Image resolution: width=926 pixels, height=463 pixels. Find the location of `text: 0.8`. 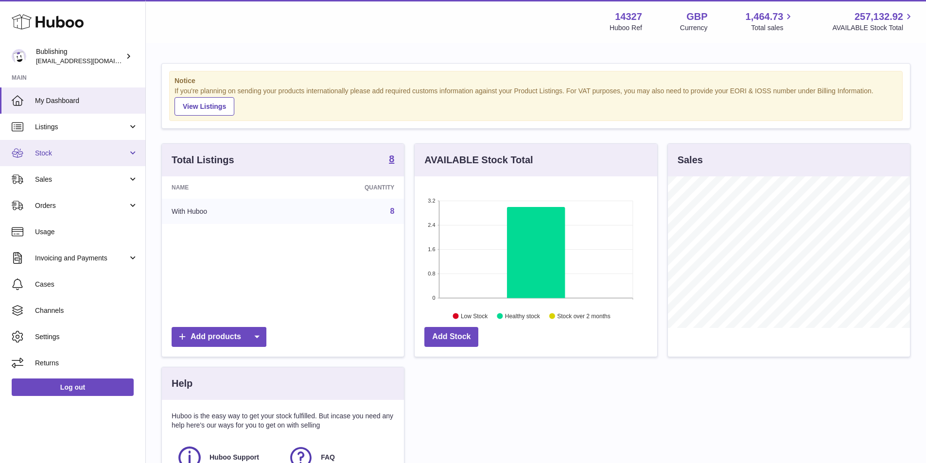

text: 0.8 is located at coordinates (432, 274).